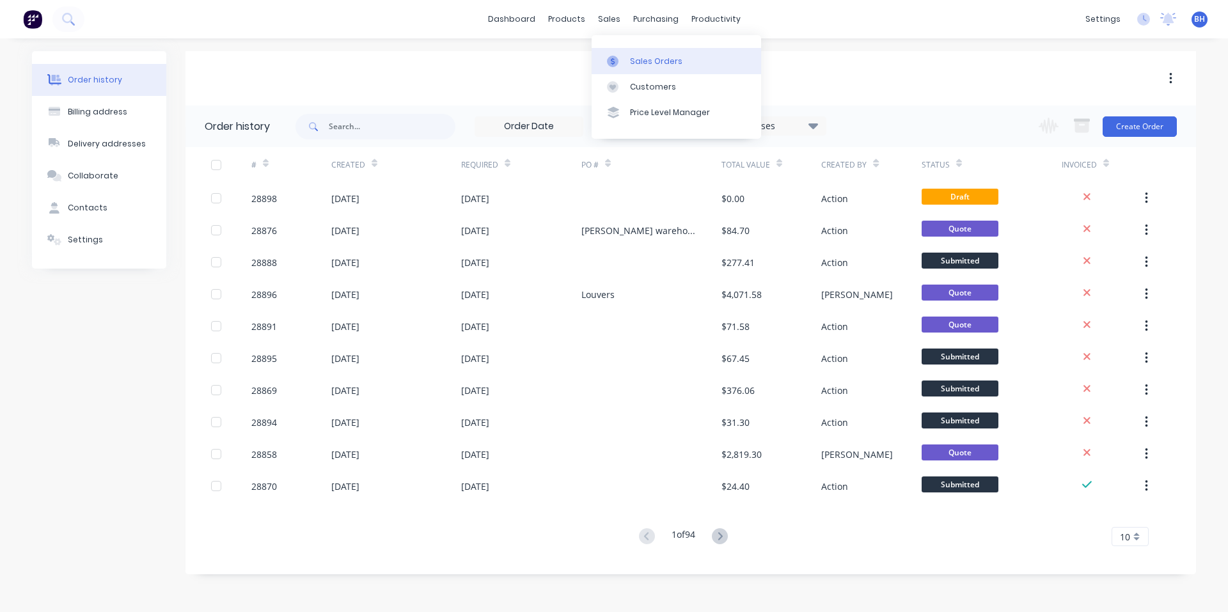 The height and width of the screenshot is (612, 1228). What do you see at coordinates (264, 230) in the screenshot?
I see `div: 28876` at bounding box center [264, 230].